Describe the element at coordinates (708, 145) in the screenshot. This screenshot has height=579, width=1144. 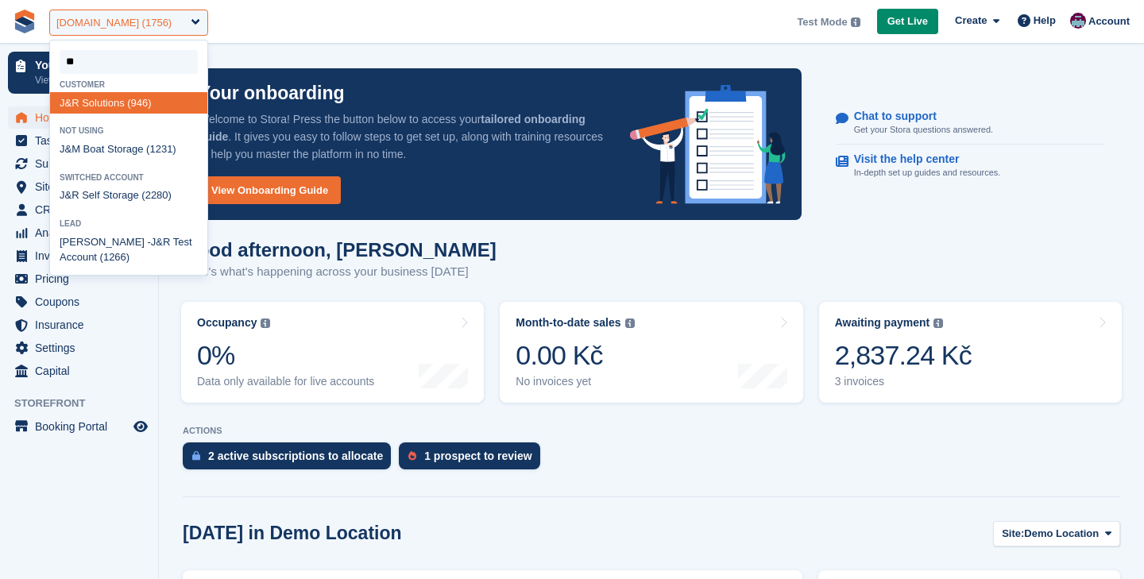
I see `img: onboarding-info-6c161a55d2c0e0a8cae90662b2fe09162a5109e8cc188191df67fb4f79e88e88.svg` at that location.